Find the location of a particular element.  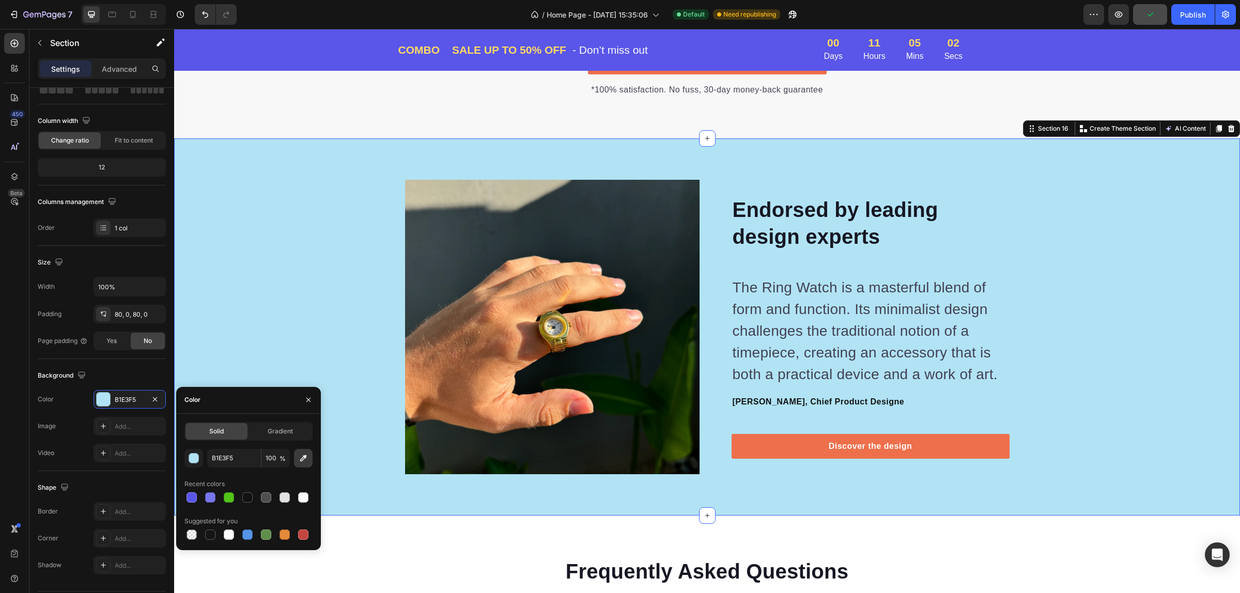

span: Gradient is located at coordinates (280, 431).